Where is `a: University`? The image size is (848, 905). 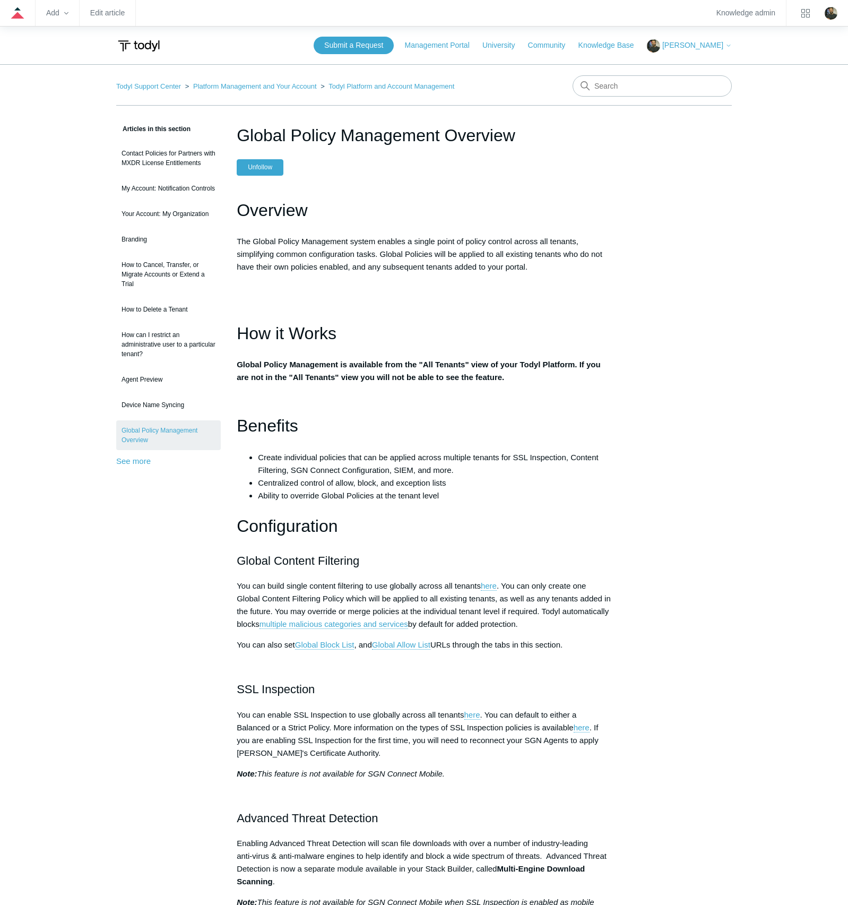 a: University is located at coordinates (504, 45).